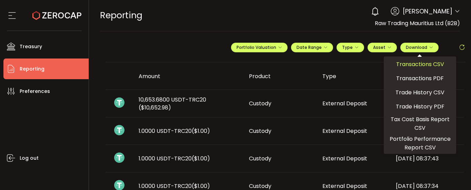 The width and height of the screenshot is (471, 190). I want to click on button: Download, so click(420, 48).